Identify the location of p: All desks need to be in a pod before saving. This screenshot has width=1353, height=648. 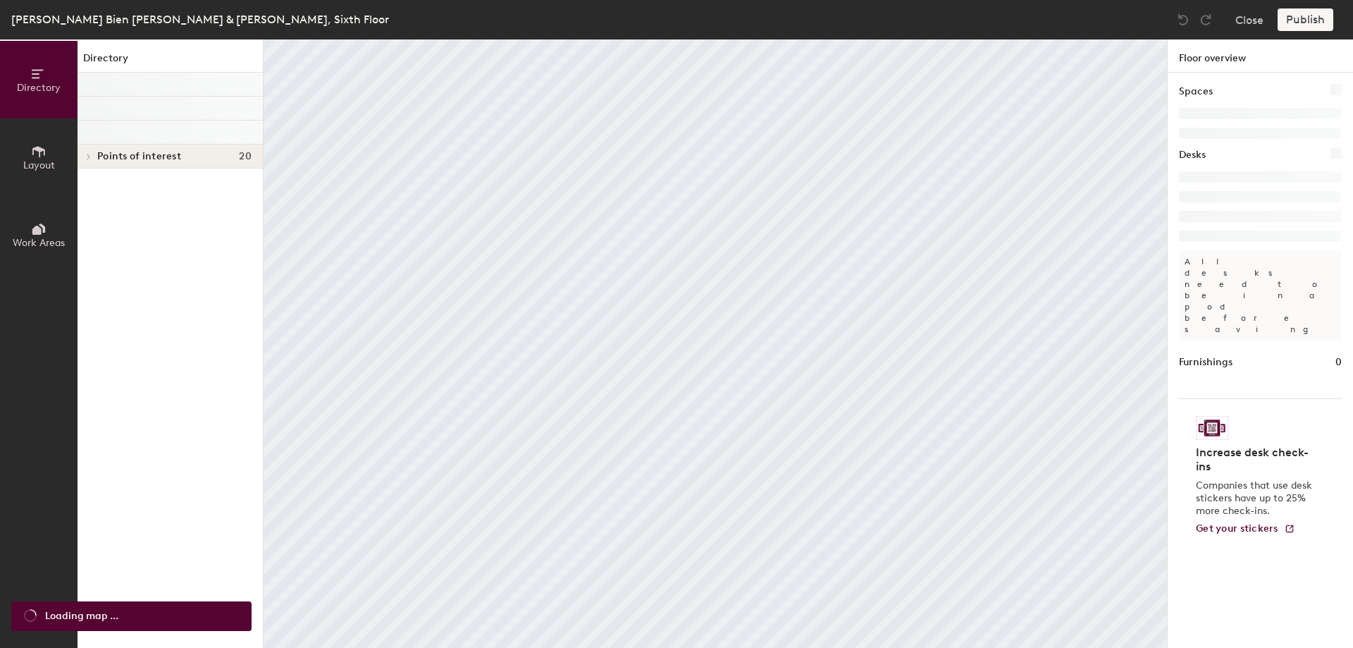
(1260, 295).